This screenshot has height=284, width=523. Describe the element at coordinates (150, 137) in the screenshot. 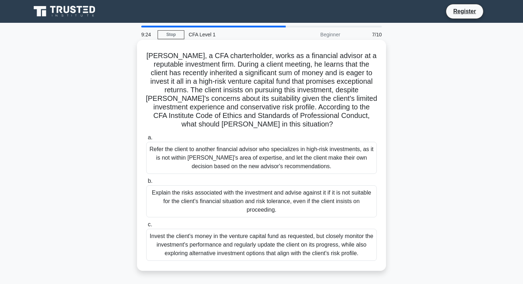

I see `span: a.` at that location.